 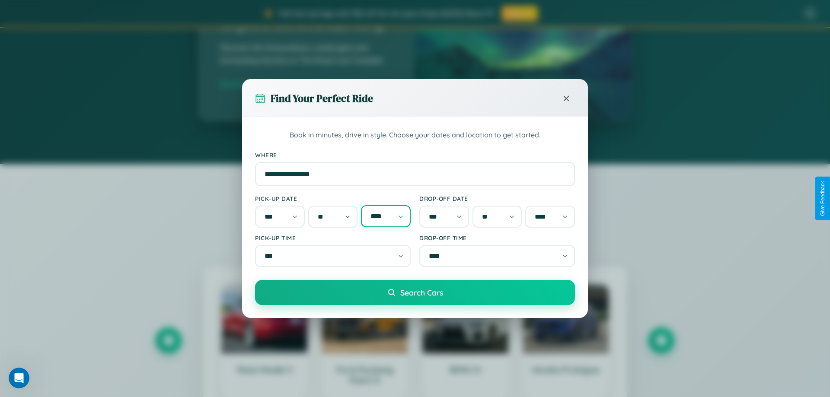 What do you see at coordinates (415, 155) in the screenshot?
I see `label: Where` at bounding box center [415, 155].